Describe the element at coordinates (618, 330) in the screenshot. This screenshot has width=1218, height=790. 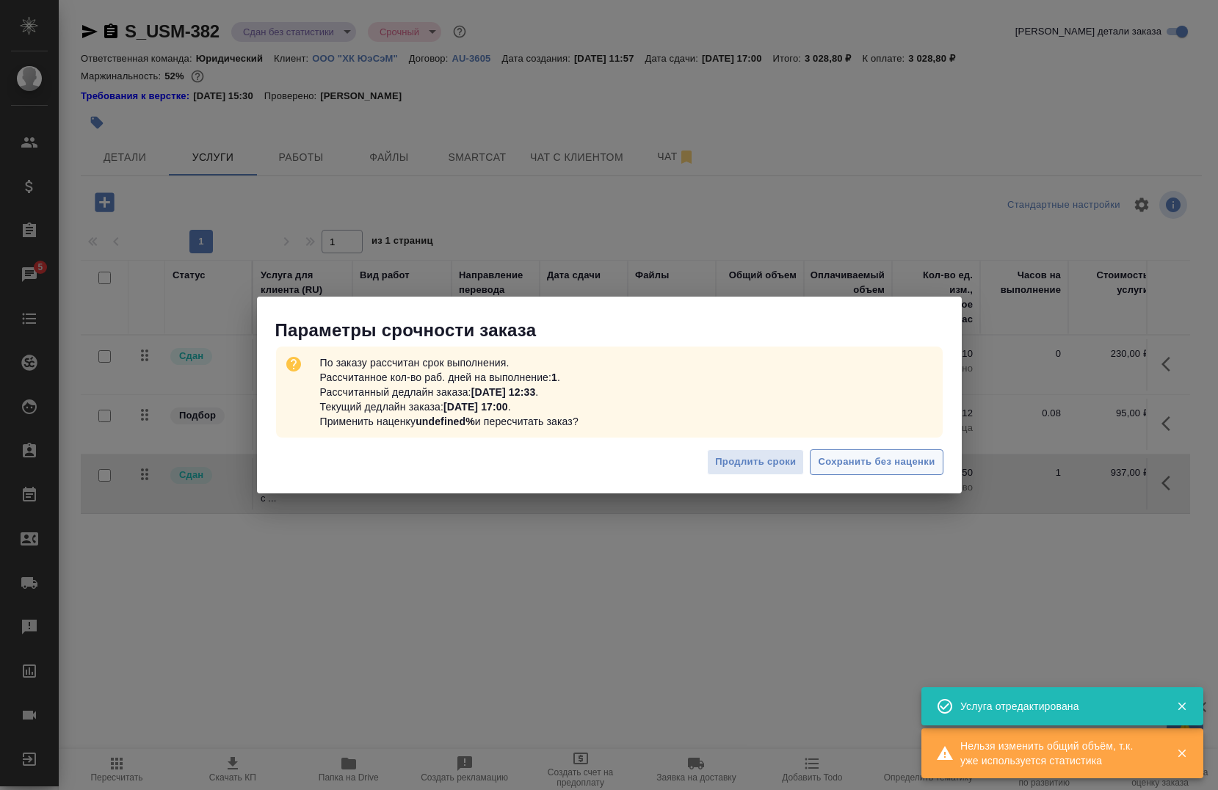
I see `p: Параметры срочности заказа` at that location.